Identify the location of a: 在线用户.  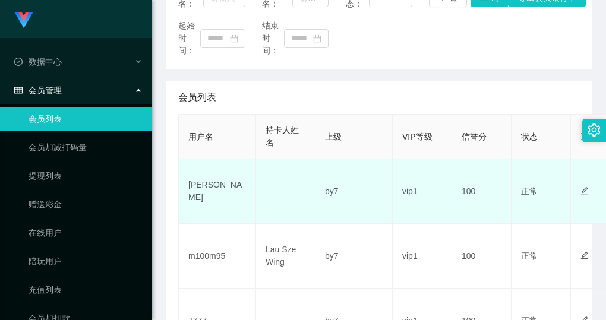
(85, 233).